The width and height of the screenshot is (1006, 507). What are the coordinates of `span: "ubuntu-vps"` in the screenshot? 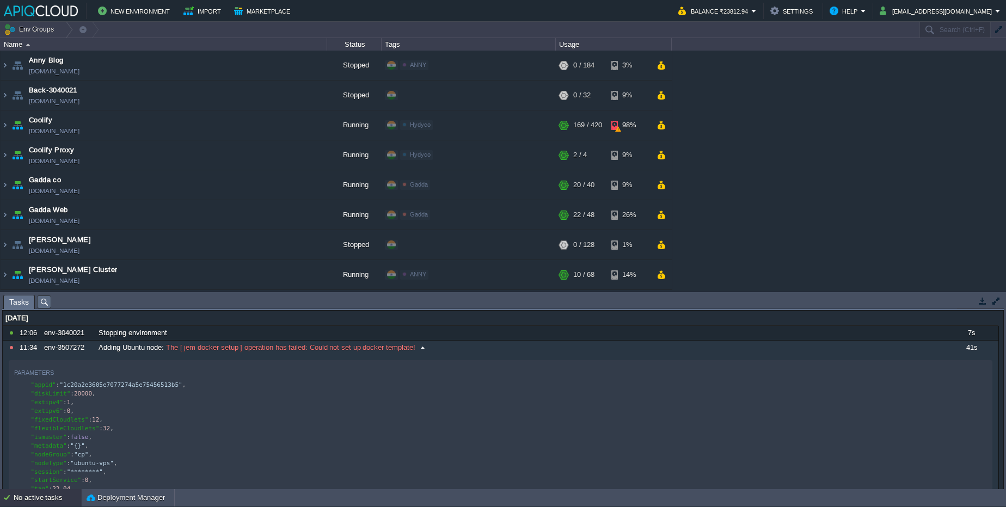 It's located at (91, 463).